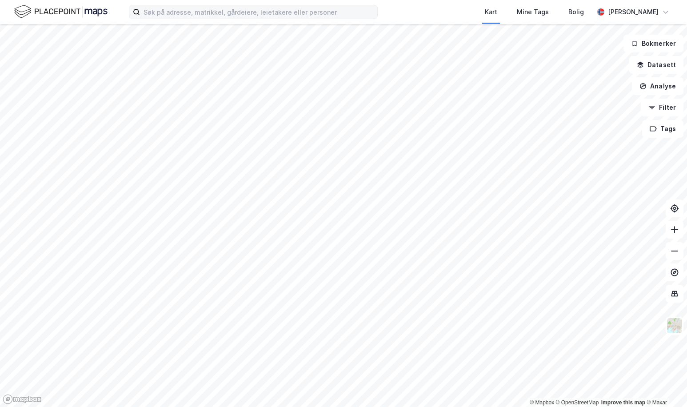  What do you see at coordinates (653, 44) in the screenshot?
I see `button: Bokmerker` at bounding box center [653, 44].